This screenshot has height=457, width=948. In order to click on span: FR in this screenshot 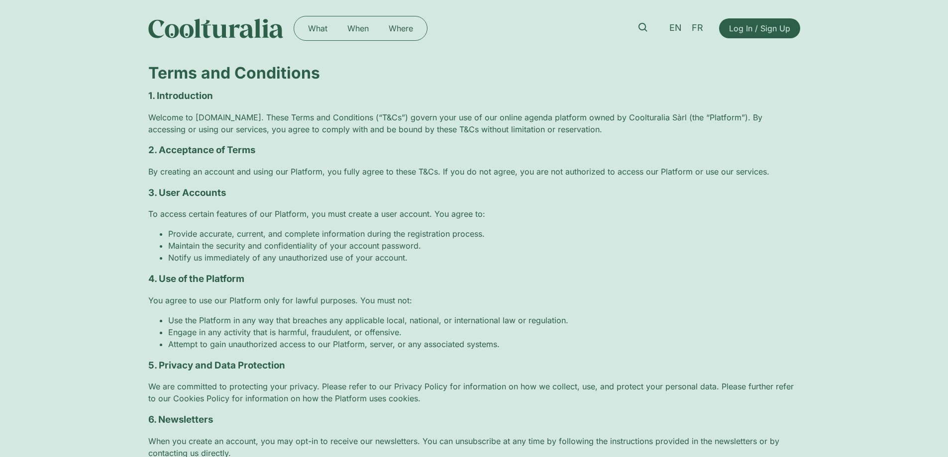, I will do `click(697, 28)`.